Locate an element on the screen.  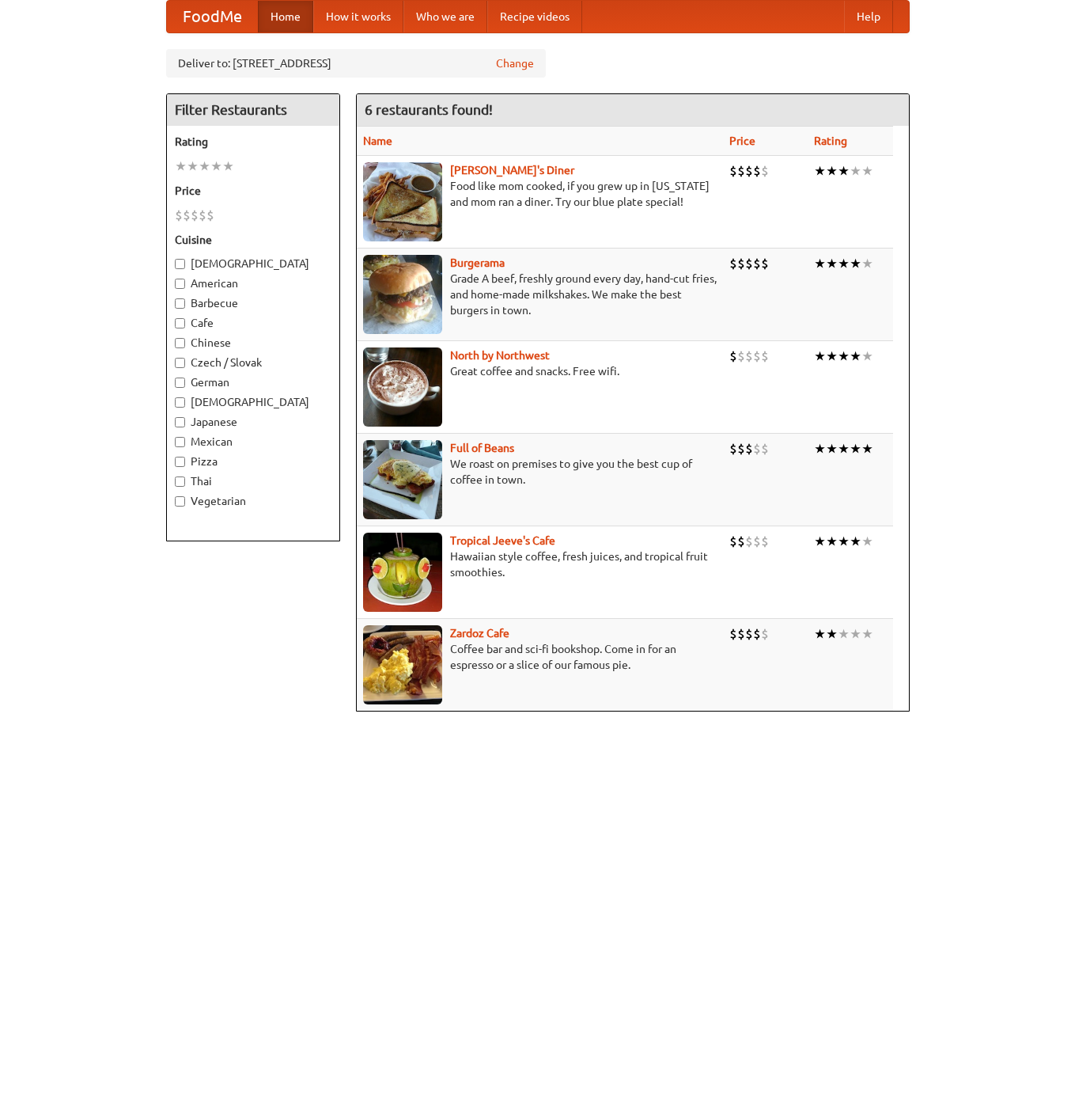
img: jeeves.jpg is located at coordinates (402, 572).